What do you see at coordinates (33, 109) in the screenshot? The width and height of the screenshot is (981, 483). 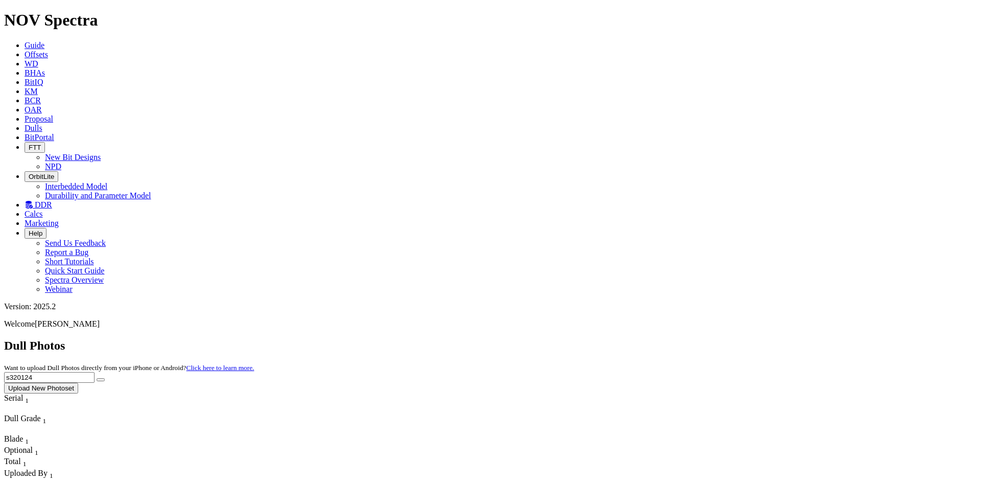 I see `a: OAR` at bounding box center [33, 109].